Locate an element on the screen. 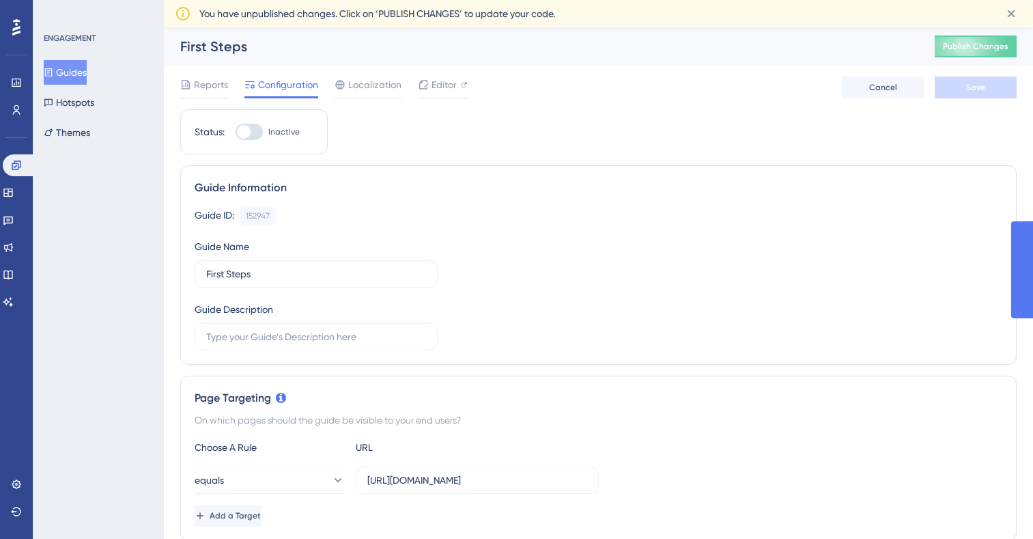  button: Cancel is located at coordinates (883, 87).